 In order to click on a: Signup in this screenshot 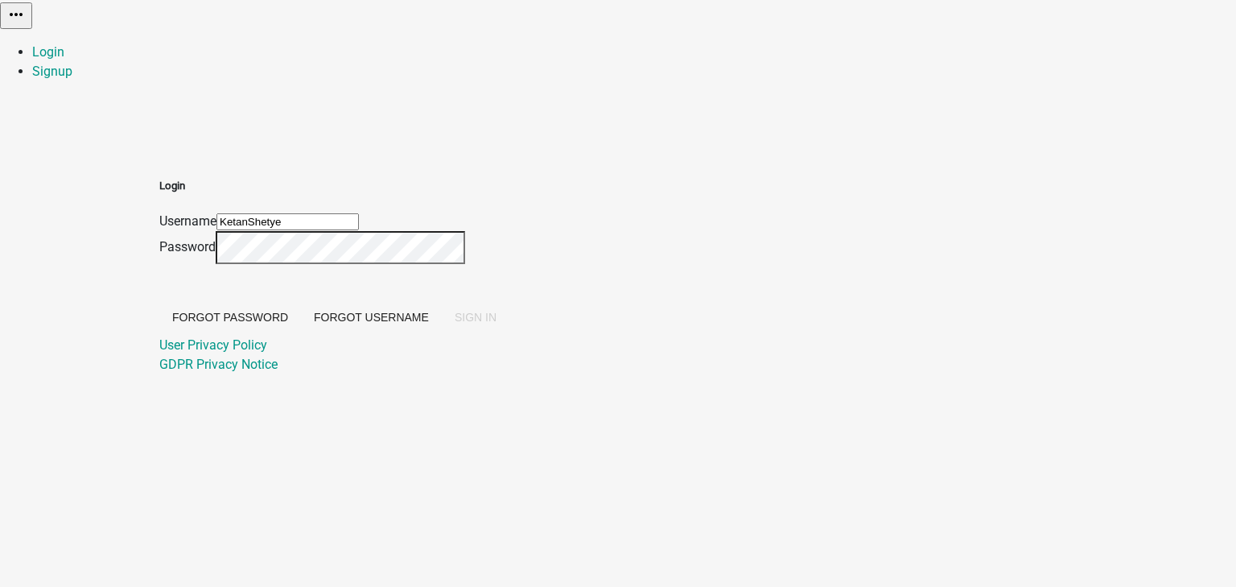, I will do `click(52, 71)`.